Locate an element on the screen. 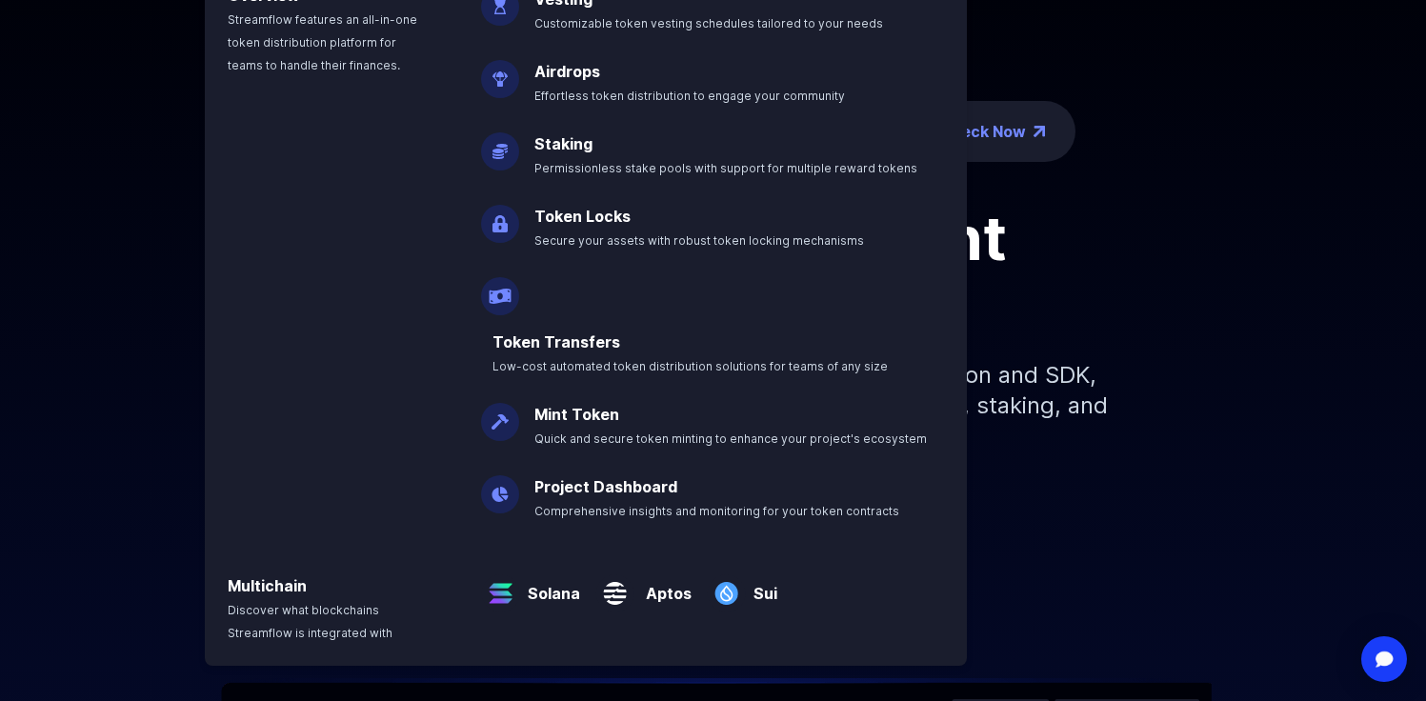 This screenshot has height=701, width=1426. img: Payroll is located at coordinates (500, 289).